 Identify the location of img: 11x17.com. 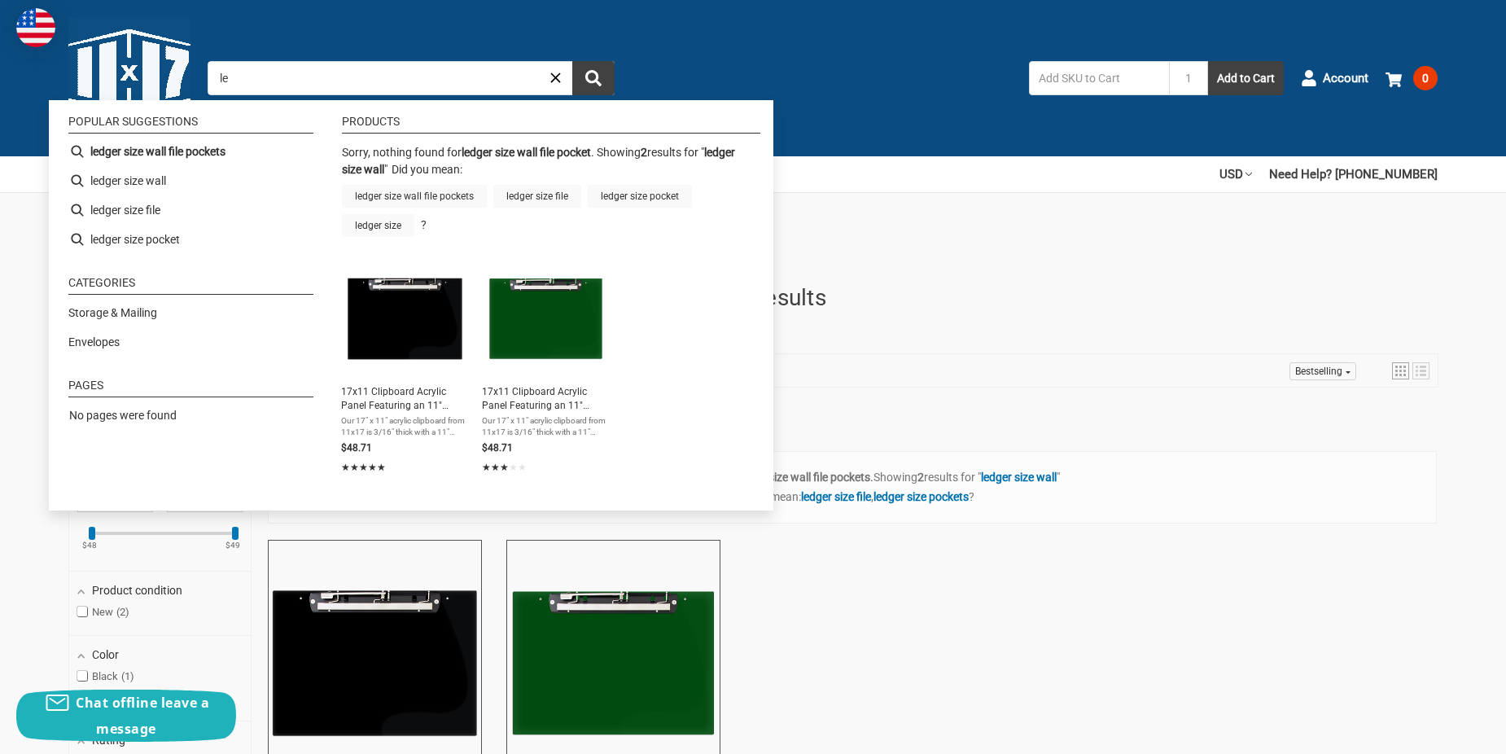
(129, 78).